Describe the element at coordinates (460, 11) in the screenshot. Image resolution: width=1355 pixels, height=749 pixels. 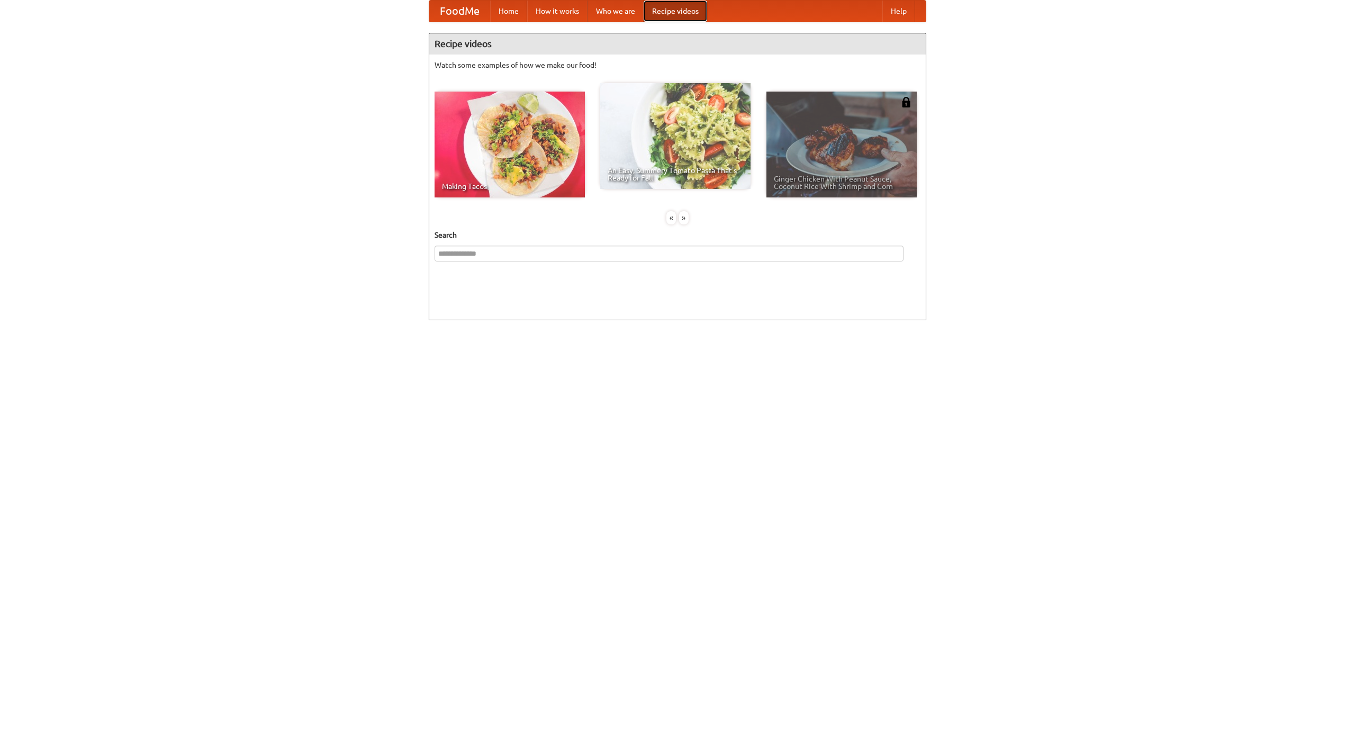
I see `a: FoodMe` at that location.